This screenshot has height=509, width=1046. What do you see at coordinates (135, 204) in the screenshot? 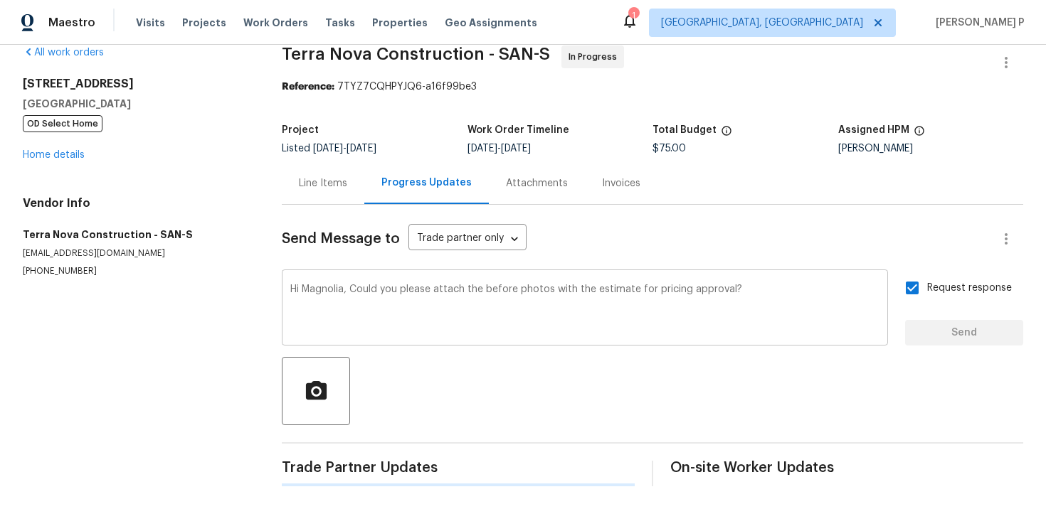
I see `h4: Vendor Info` at bounding box center [135, 204].